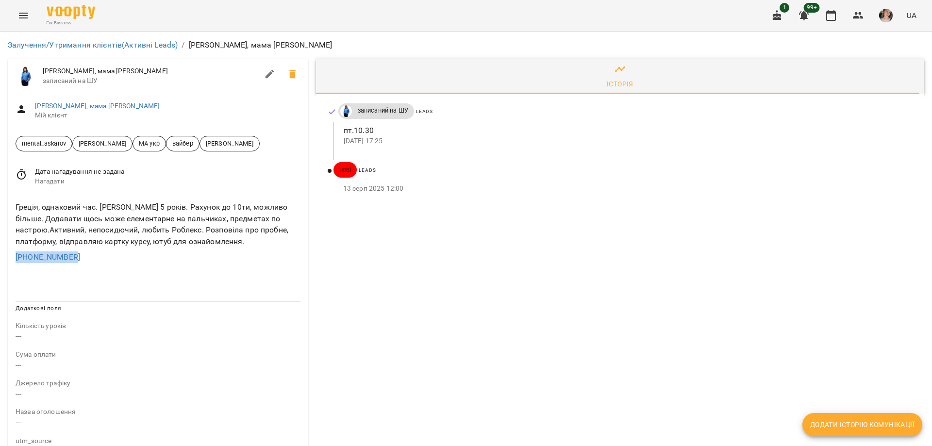 Image resolution: width=932 pixels, height=446 pixels. I want to click on nav: breadcrumb, so click(466, 45).